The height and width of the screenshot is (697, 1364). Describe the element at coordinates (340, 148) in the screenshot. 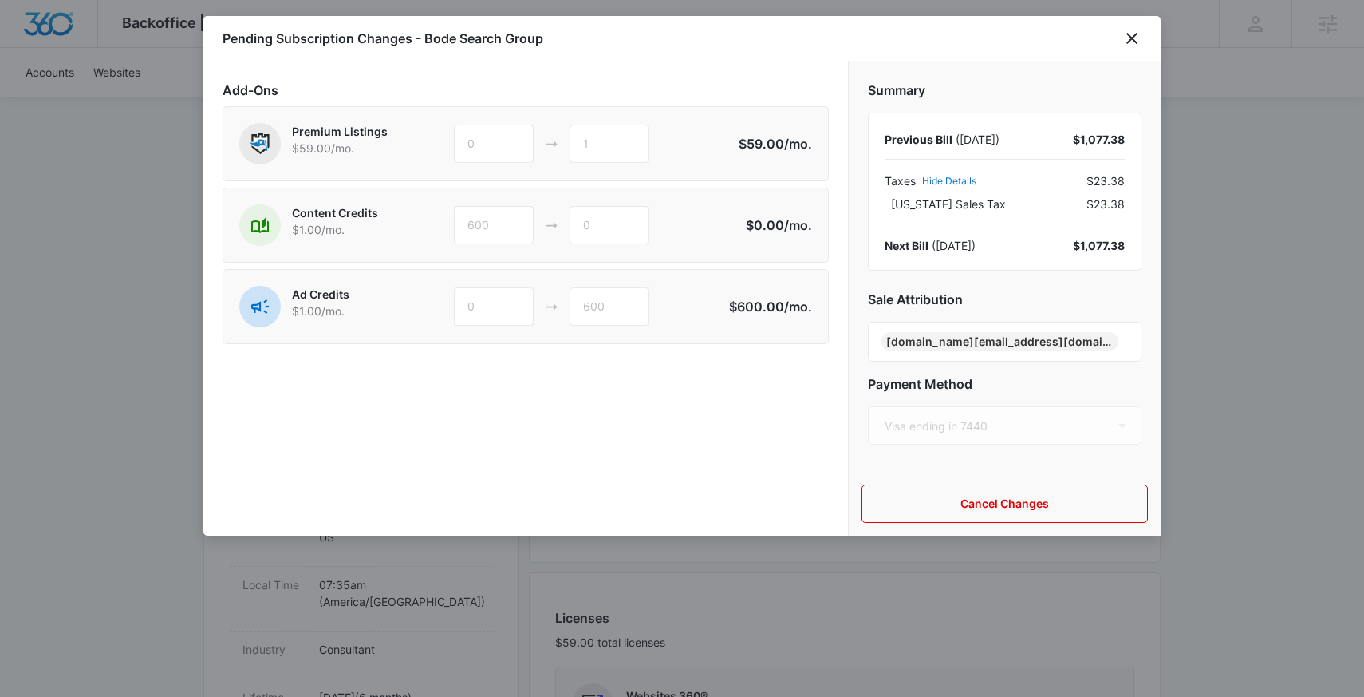

I see `p: $59.00 /mo.` at that location.